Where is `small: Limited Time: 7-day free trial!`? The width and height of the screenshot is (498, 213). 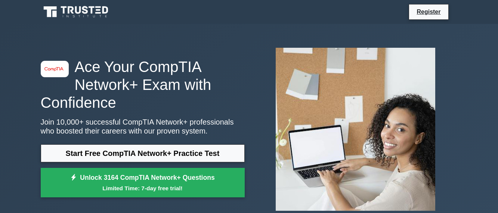
small: Limited Time: 7-day free trial! is located at coordinates (143, 188).